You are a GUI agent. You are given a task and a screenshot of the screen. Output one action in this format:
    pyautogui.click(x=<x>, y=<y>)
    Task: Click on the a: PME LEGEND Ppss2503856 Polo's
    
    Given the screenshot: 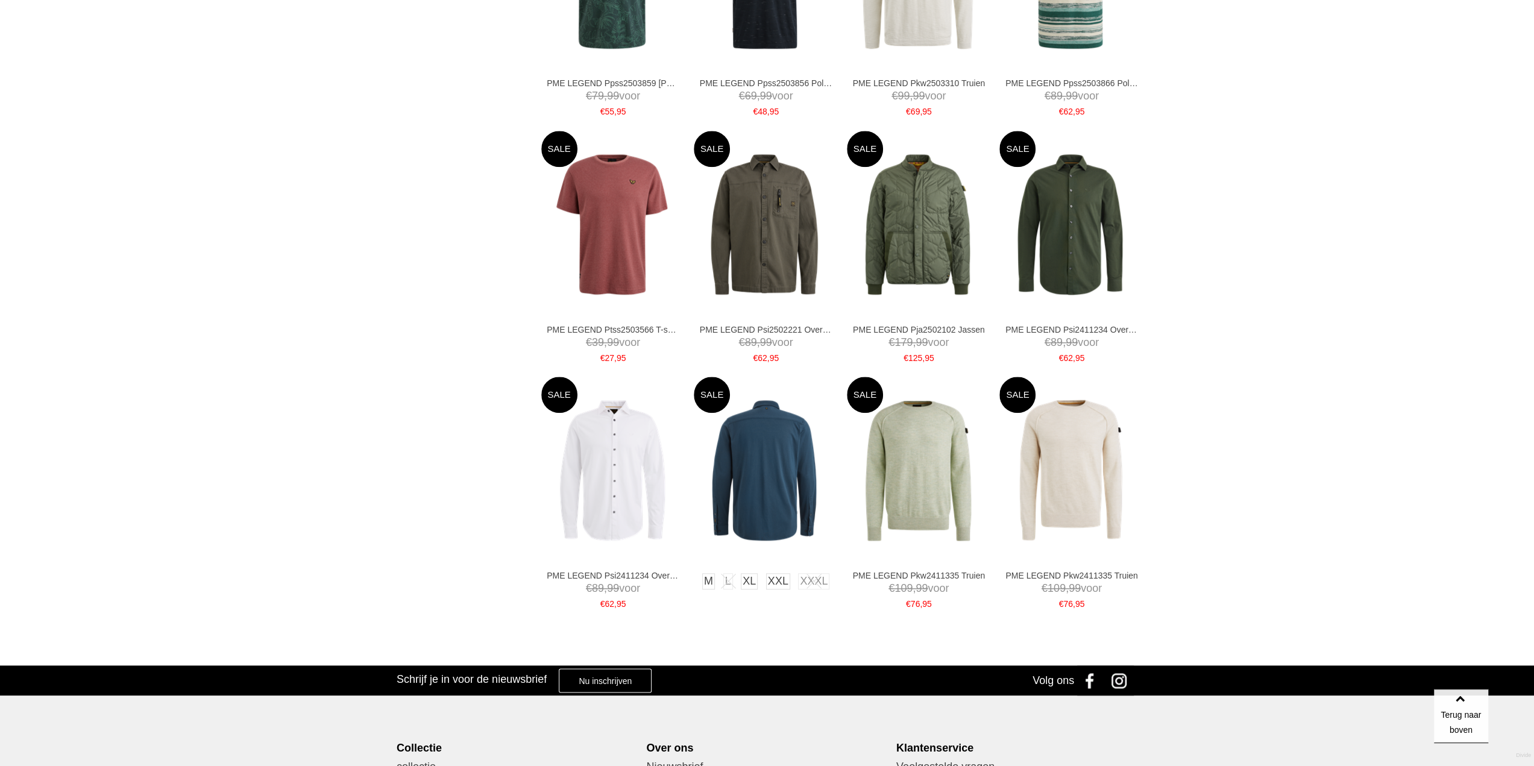 What is the action you would take?
    pyautogui.click(x=766, y=83)
    